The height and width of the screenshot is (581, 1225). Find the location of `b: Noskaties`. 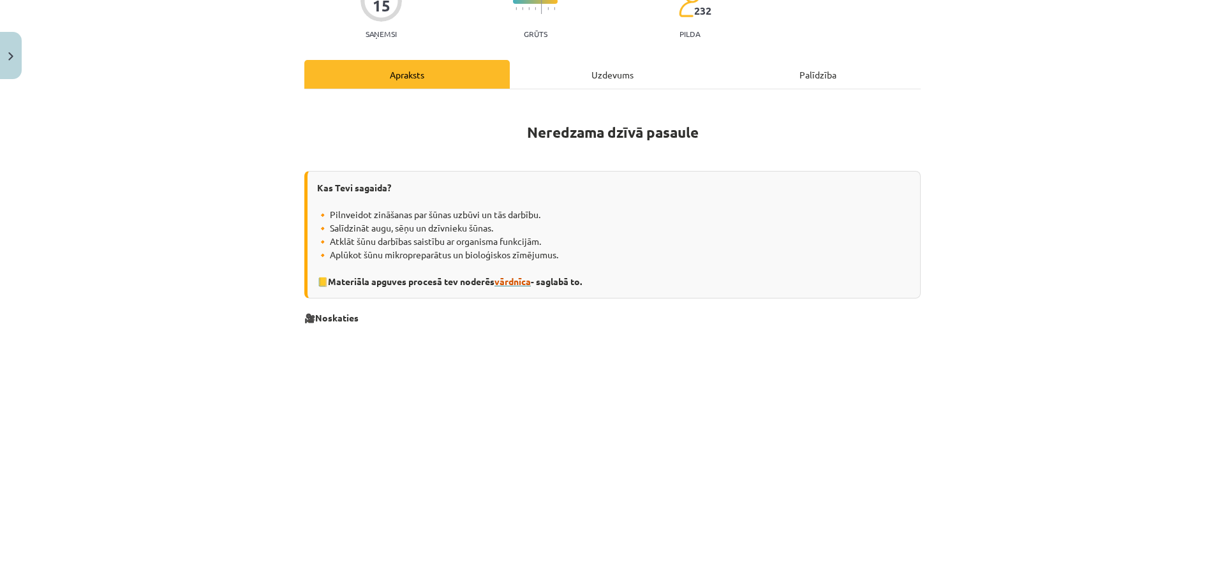

b: Noskaties is located at coordinates (337, 318).